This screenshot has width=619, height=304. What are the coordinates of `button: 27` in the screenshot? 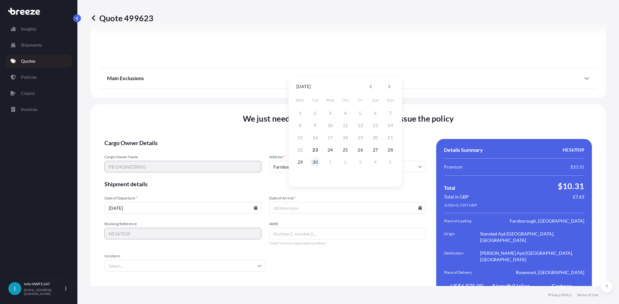 It's located at (375, 150).